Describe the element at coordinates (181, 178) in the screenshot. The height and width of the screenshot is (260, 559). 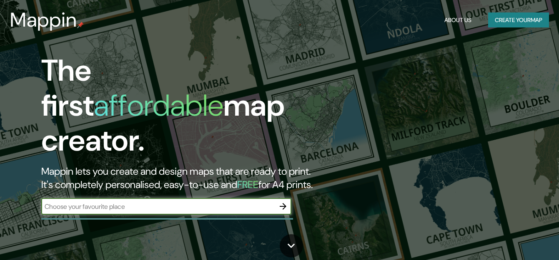
I see `h2: Mappin lets you create and design maps that are ready to print. It's completely personalised, eas...` at that location.